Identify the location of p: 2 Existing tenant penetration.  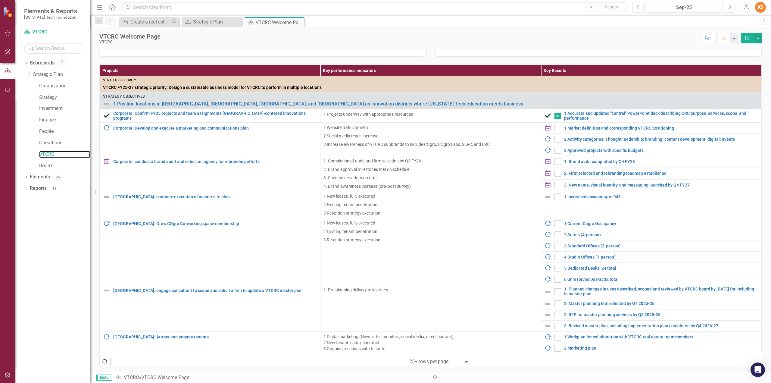
(430, 204).